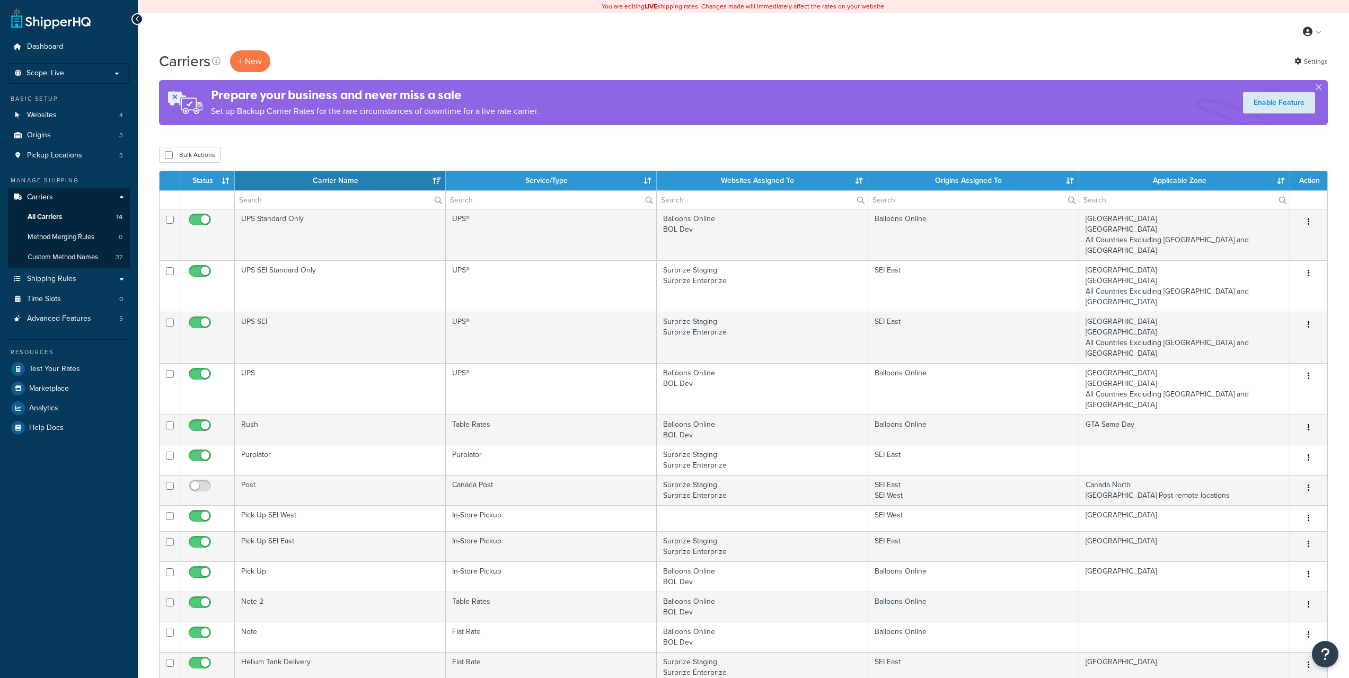  Describe the element at coordinates (340, 234) in the screenshot. I see `td: UPS Standard Only` at that location.